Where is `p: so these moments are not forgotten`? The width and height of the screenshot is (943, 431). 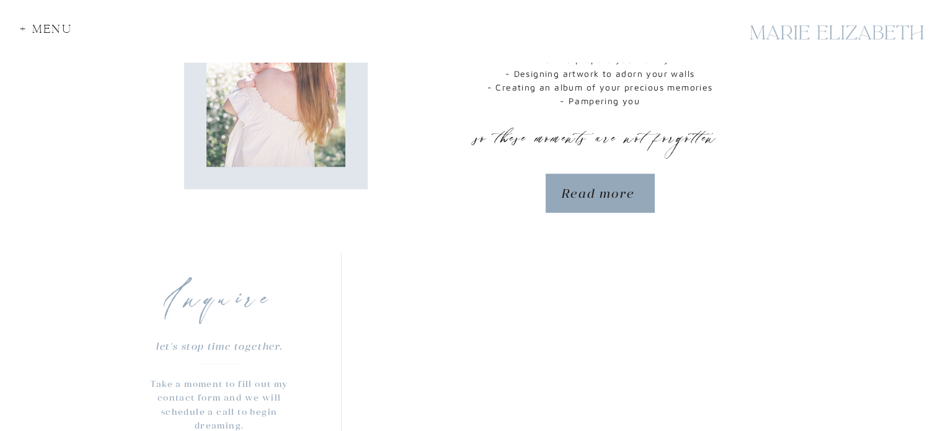
p: so these moments are not forgotten is located at coordinates (600, 138).